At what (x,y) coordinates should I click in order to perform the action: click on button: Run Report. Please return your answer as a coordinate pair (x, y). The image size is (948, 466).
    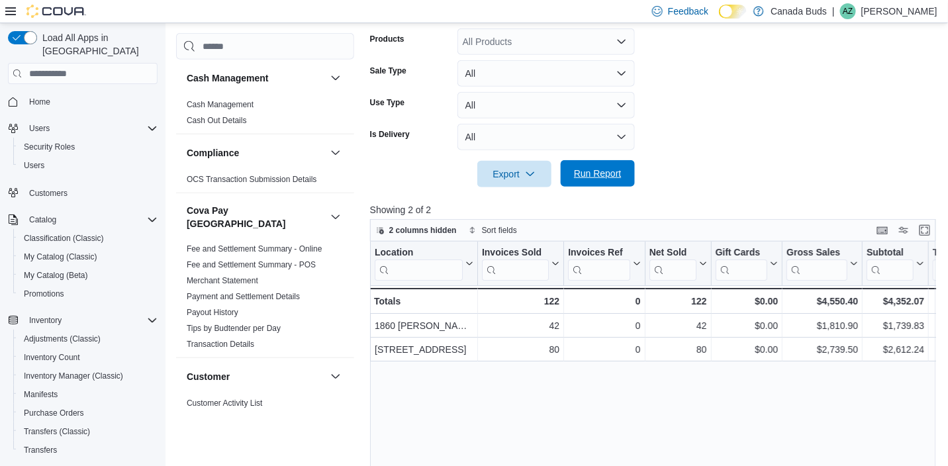
    Looking at the image, I should click on (598, 174).